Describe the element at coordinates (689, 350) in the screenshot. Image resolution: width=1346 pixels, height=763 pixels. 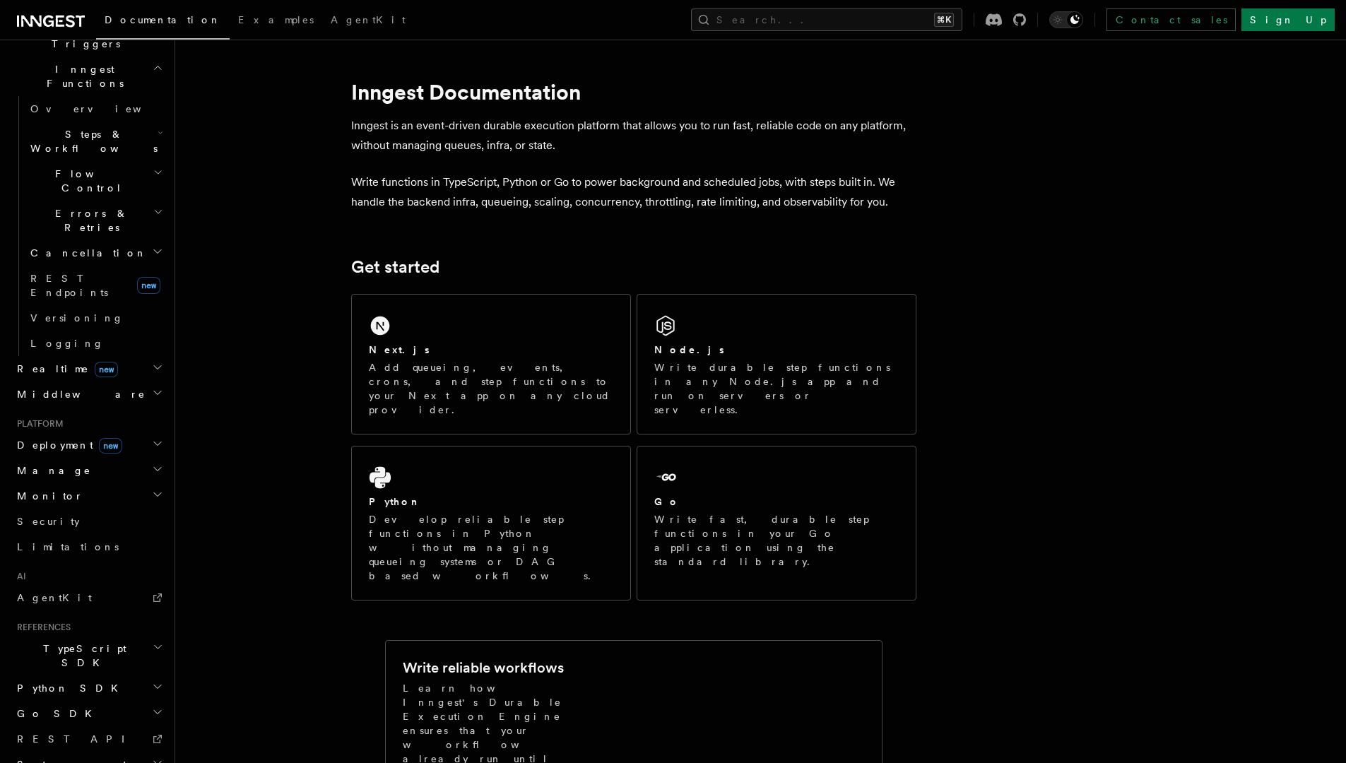
I see `h2: Node.js` at that location.